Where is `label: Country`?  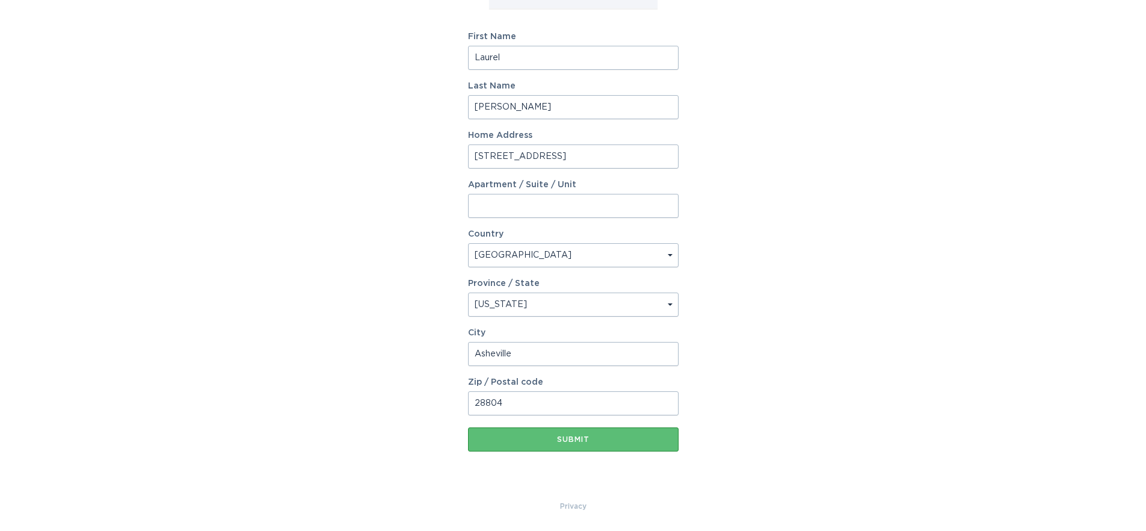
label: Country is located at coordinates (485, 234).